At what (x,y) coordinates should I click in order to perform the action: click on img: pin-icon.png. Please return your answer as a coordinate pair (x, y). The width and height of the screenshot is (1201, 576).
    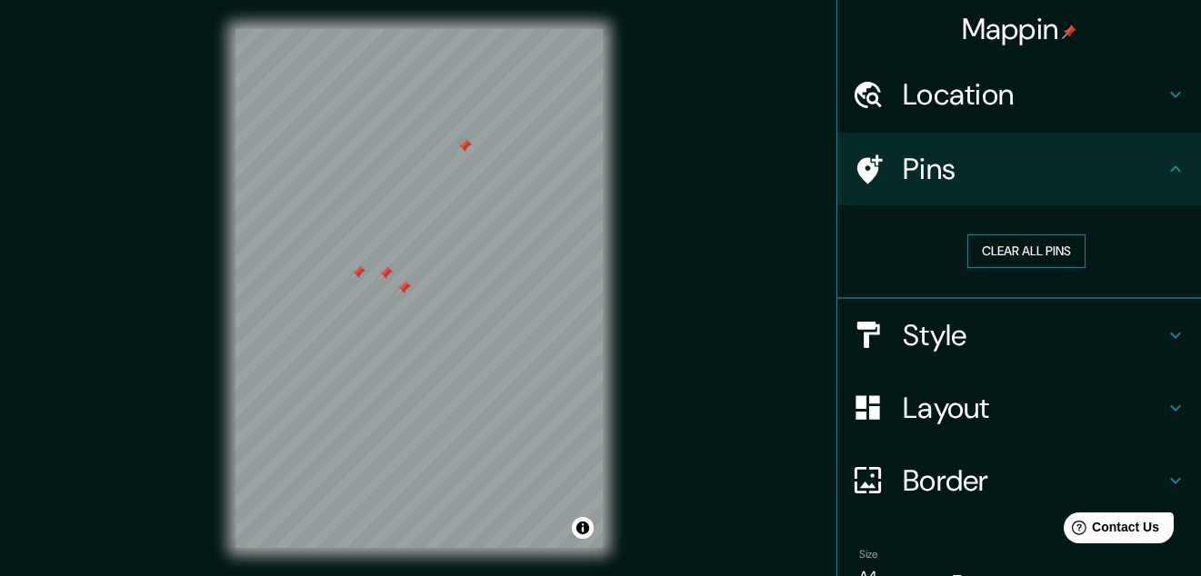
    Looking at the image, I should click on (1069, 32).